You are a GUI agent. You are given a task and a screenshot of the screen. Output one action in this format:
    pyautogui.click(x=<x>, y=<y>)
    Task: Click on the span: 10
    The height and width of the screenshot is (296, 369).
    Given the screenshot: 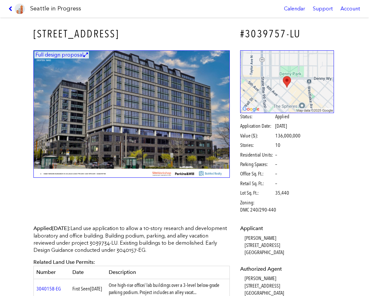 What is the action you would take?
    pyautogui.click(x=278, y=145)
    